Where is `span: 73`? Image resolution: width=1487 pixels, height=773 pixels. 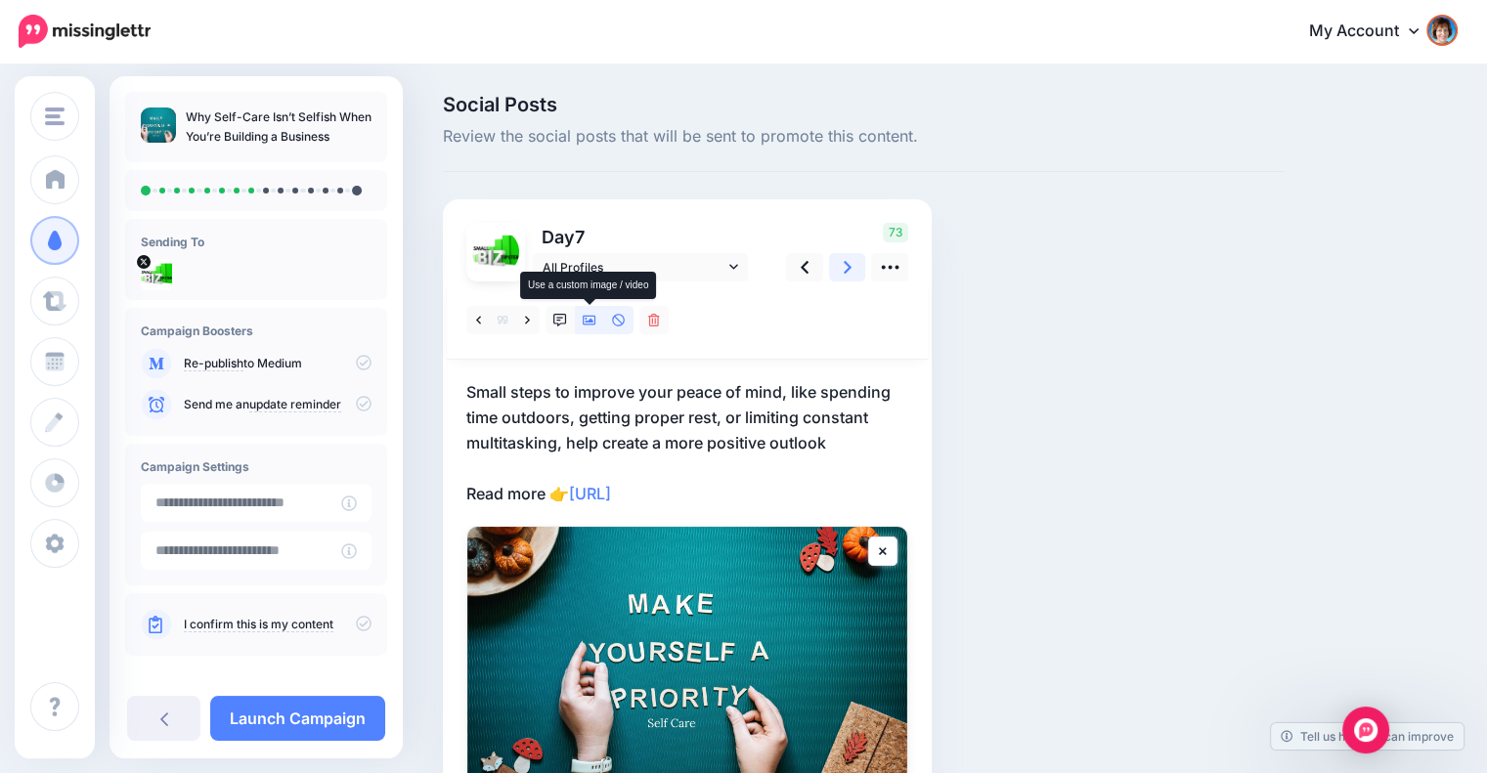 span: 73 is located at coordinates (895, 233).